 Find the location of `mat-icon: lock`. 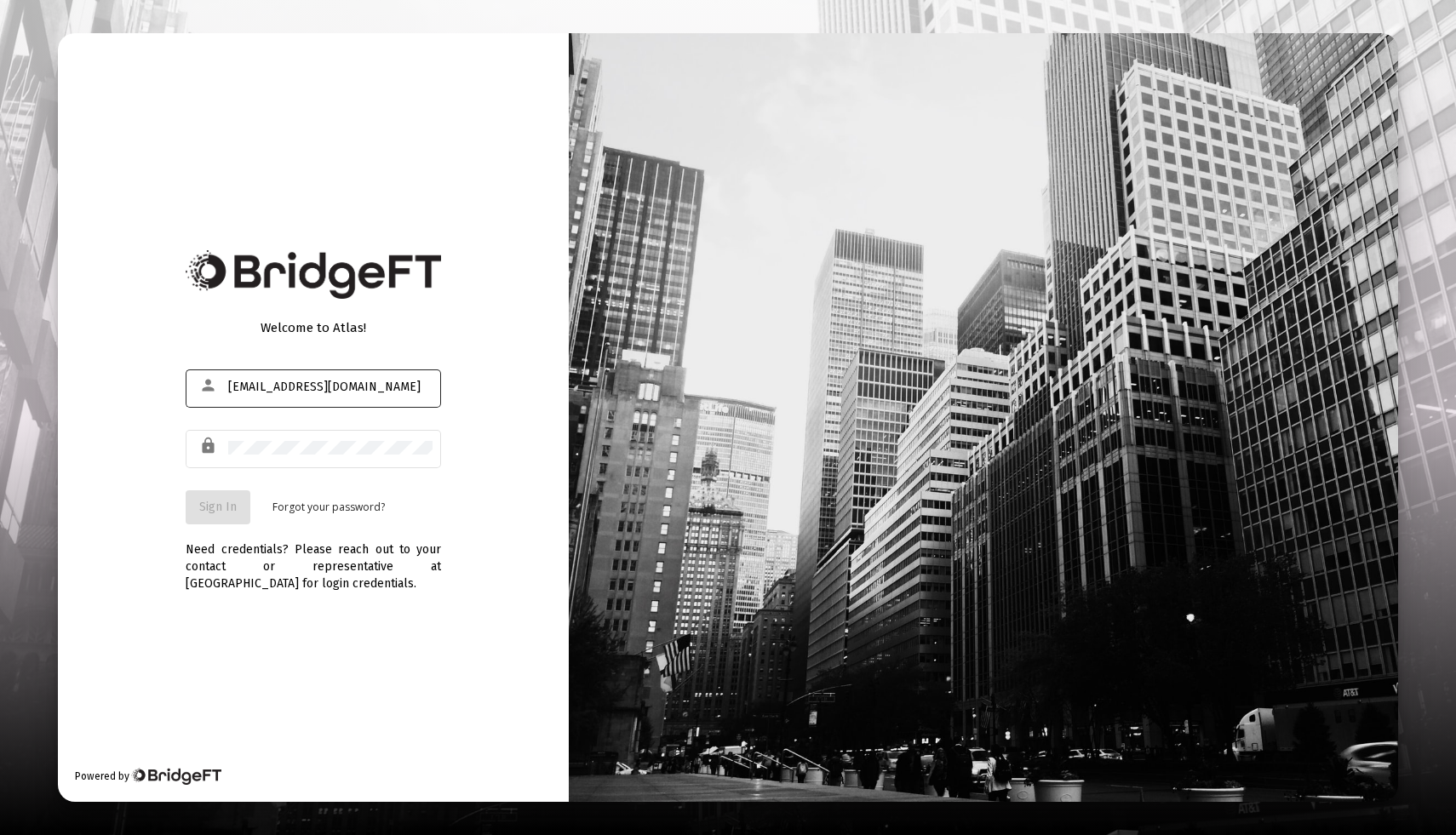

mat-icon: lock is located at coordinates (209, 446).